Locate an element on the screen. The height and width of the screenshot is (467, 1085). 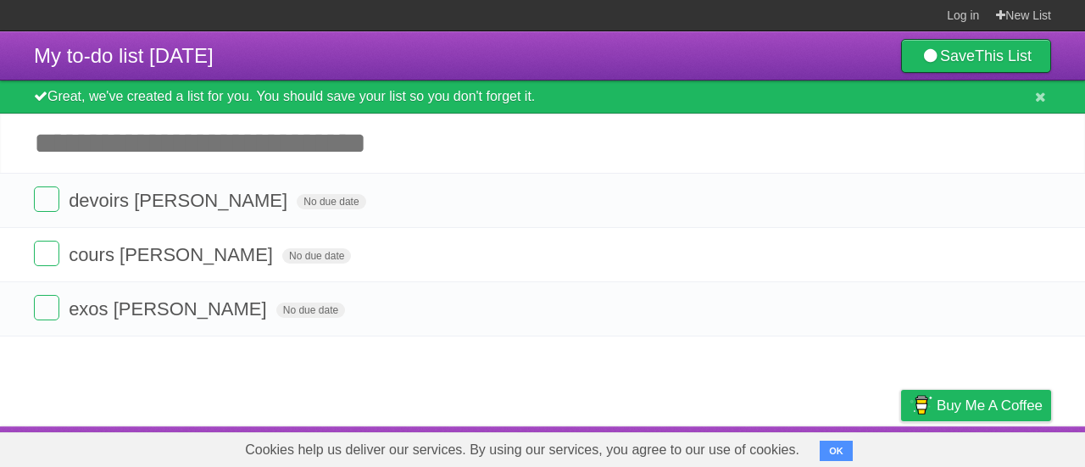
a: Suggest a feature is located at coordinates (998, 447).